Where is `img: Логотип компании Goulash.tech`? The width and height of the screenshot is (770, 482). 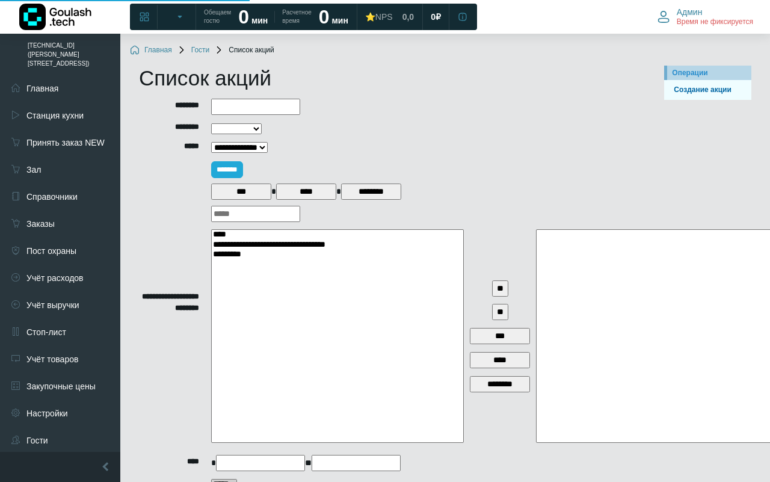 img: Логотип компании Goulash.tech is located at coordinates (55, 17).